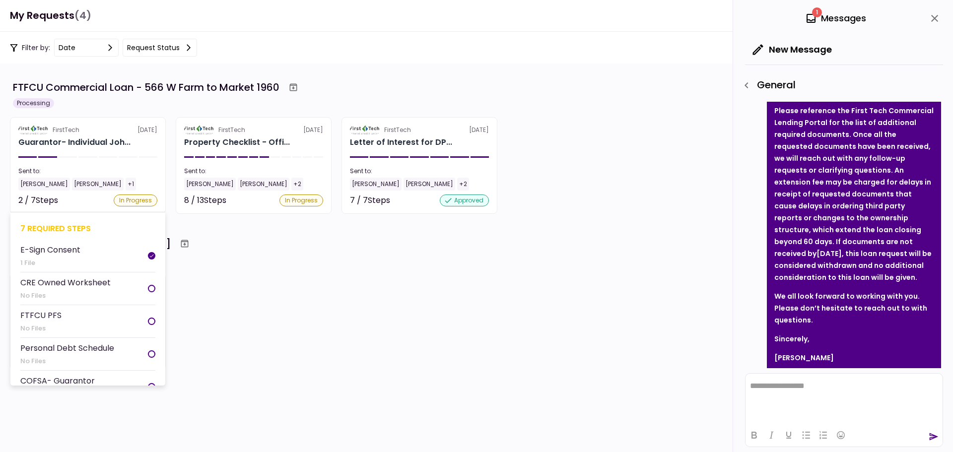  What do you see at coordinates (935, 18) in the screenshot?
I see `button: close` at bounding box center [935, 18].